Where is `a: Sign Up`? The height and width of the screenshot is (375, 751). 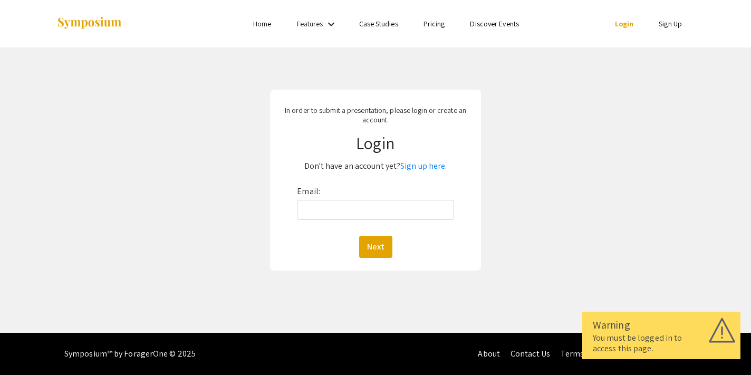
a: Sign Up is located at coordinates (670, 24).